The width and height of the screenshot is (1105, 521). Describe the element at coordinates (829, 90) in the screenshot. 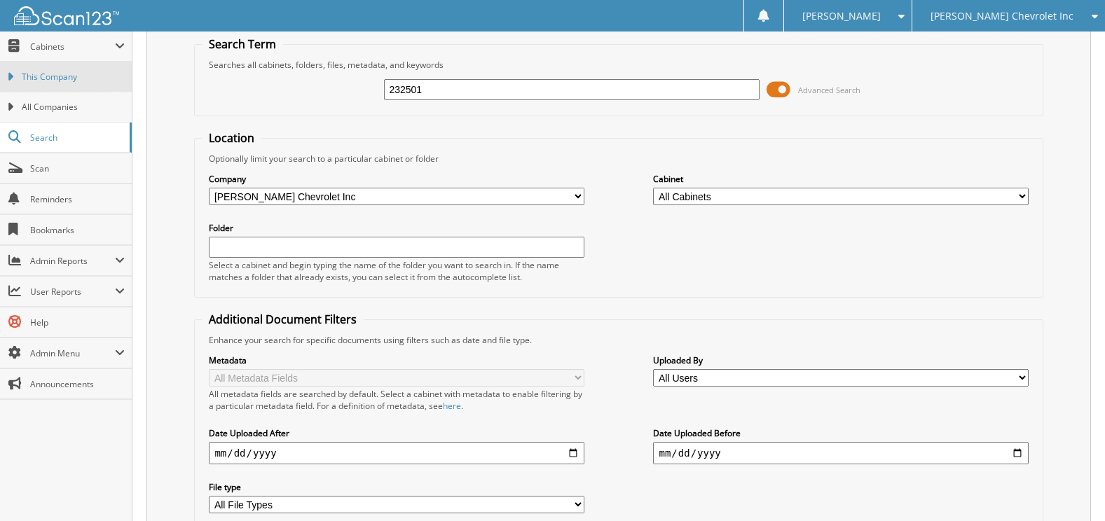

I see `span: Advanced Search` at that location.